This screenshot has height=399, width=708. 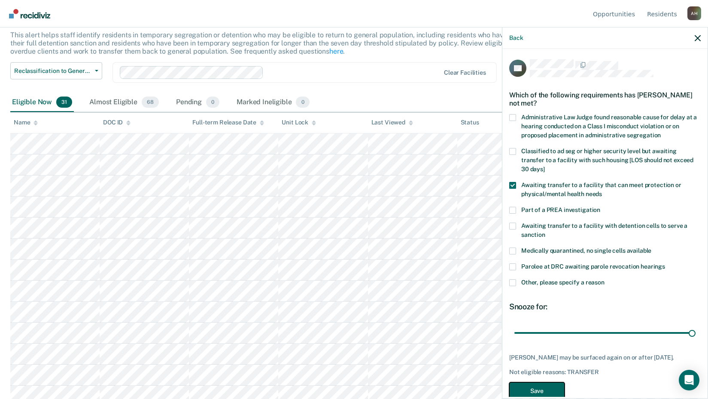 I want to click on div: Eligible Now, so click(x=42, y=103).